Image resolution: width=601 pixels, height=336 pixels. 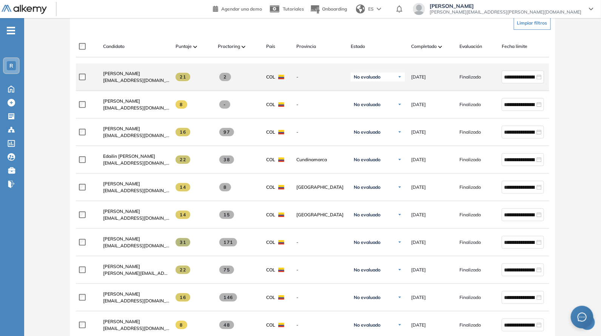 What do you see at coordinates (227, 160) in the screenshot?
I see `span: 38` at bounding box center [227, 160].